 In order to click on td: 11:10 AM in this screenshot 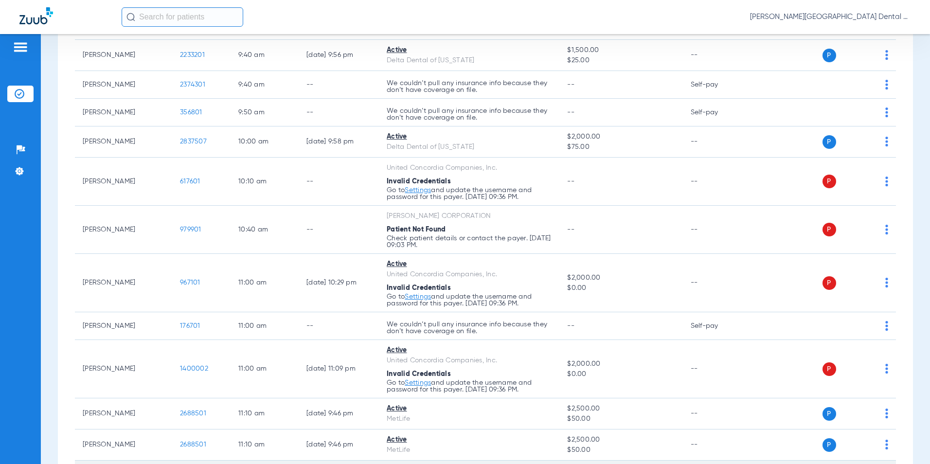, I will do `click(264, 414)`.